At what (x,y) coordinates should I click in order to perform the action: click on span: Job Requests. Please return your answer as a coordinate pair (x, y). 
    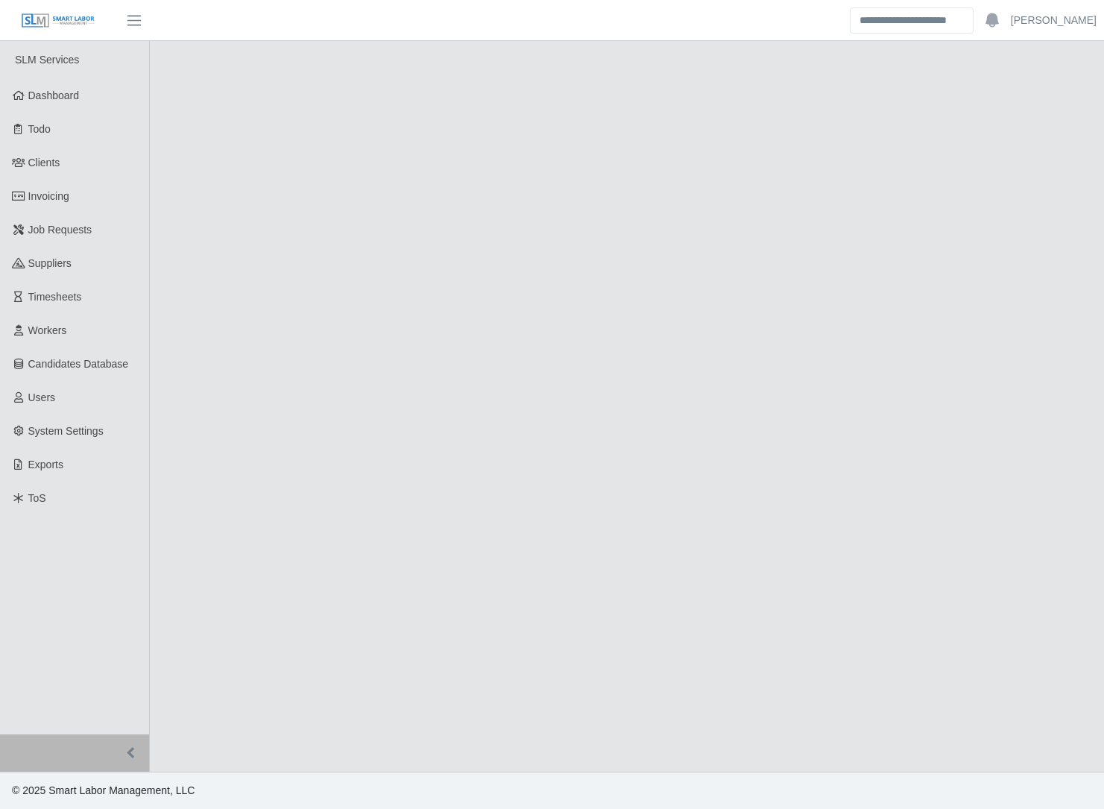
    Looking at the image, I should click on (60, 230).